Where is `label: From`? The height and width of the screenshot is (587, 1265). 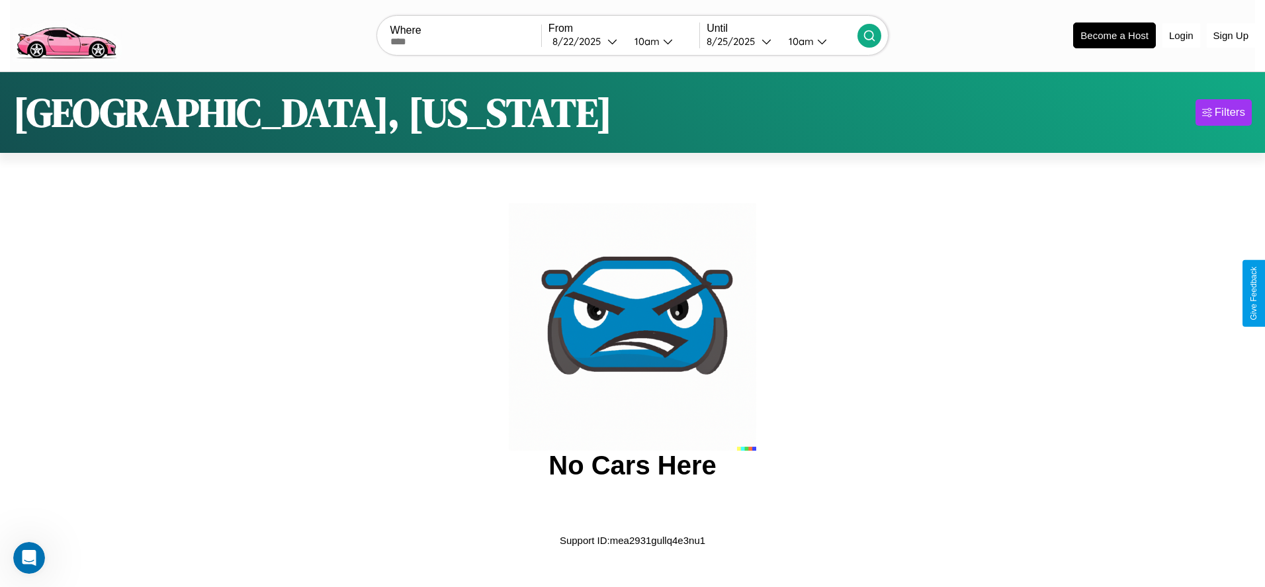
label: From is located at coordinates (624, 28).